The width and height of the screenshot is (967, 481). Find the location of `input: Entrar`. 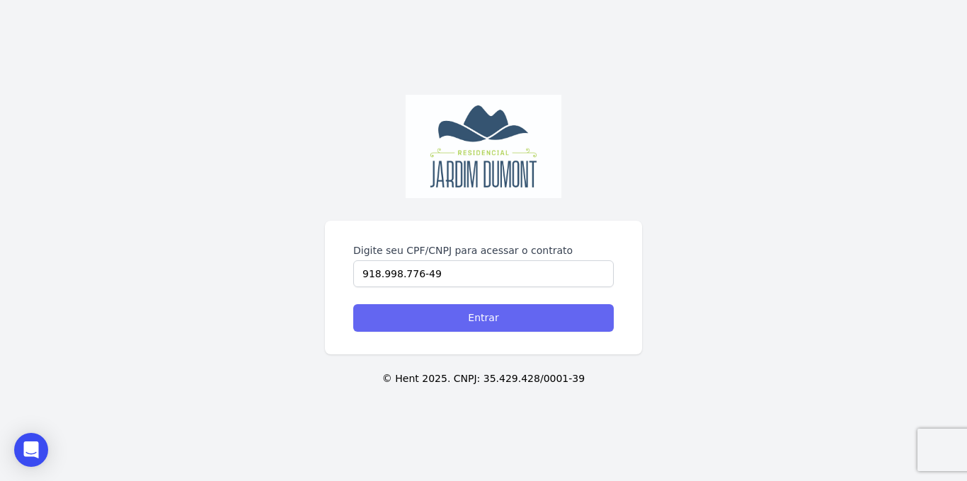

input: Entrar is located at coordinates (483, 318).